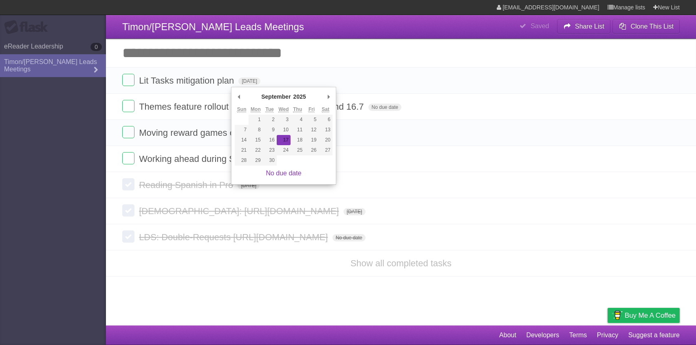 The height and width of the screenshot is (345, 696). What do you see at coordinates (325, 150) in the screenshot?
I see `button: 27` at bounding box center [325, 150].